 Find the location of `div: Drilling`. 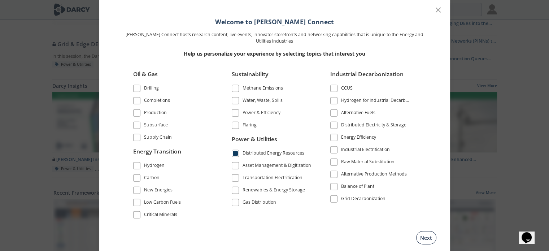

div: Drilling is located at coordinates (151, 89).